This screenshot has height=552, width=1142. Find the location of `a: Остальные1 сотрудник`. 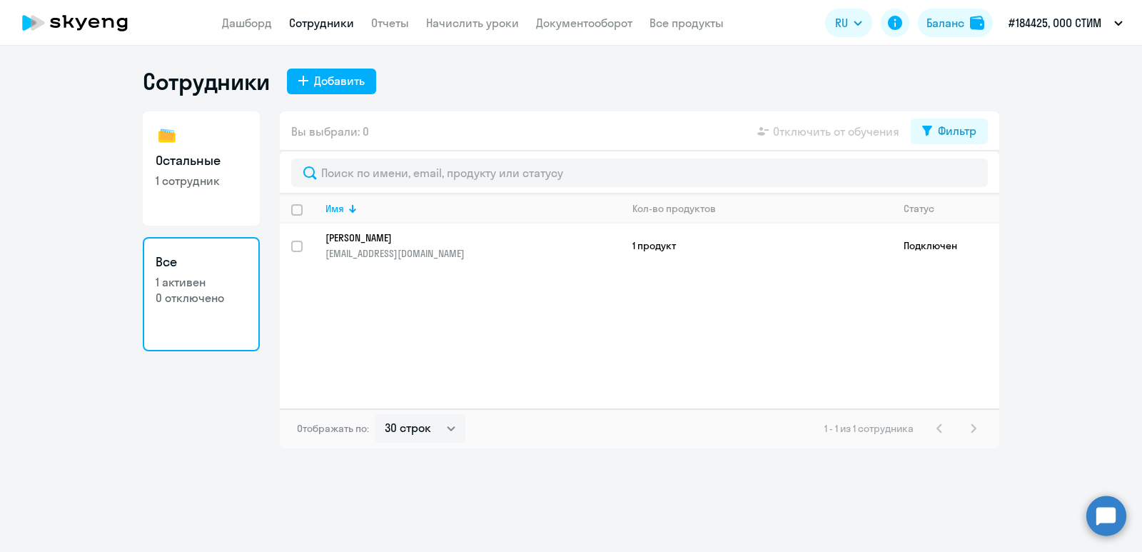

a: Остальные1 сотрудник is located at coordinates (201, 168).